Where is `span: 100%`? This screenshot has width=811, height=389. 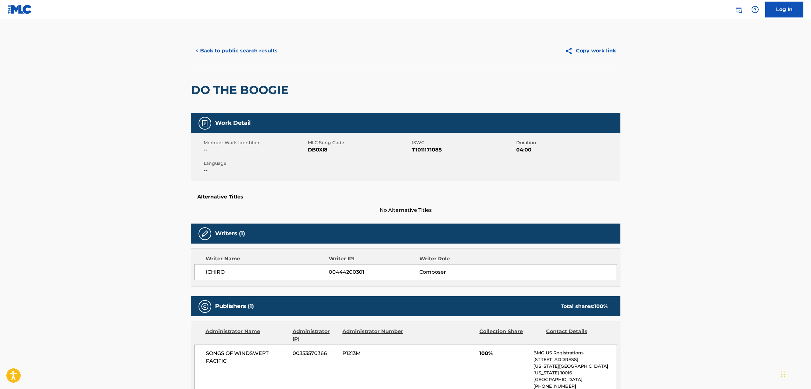 span: 100% is located at coordinates (504, 354).